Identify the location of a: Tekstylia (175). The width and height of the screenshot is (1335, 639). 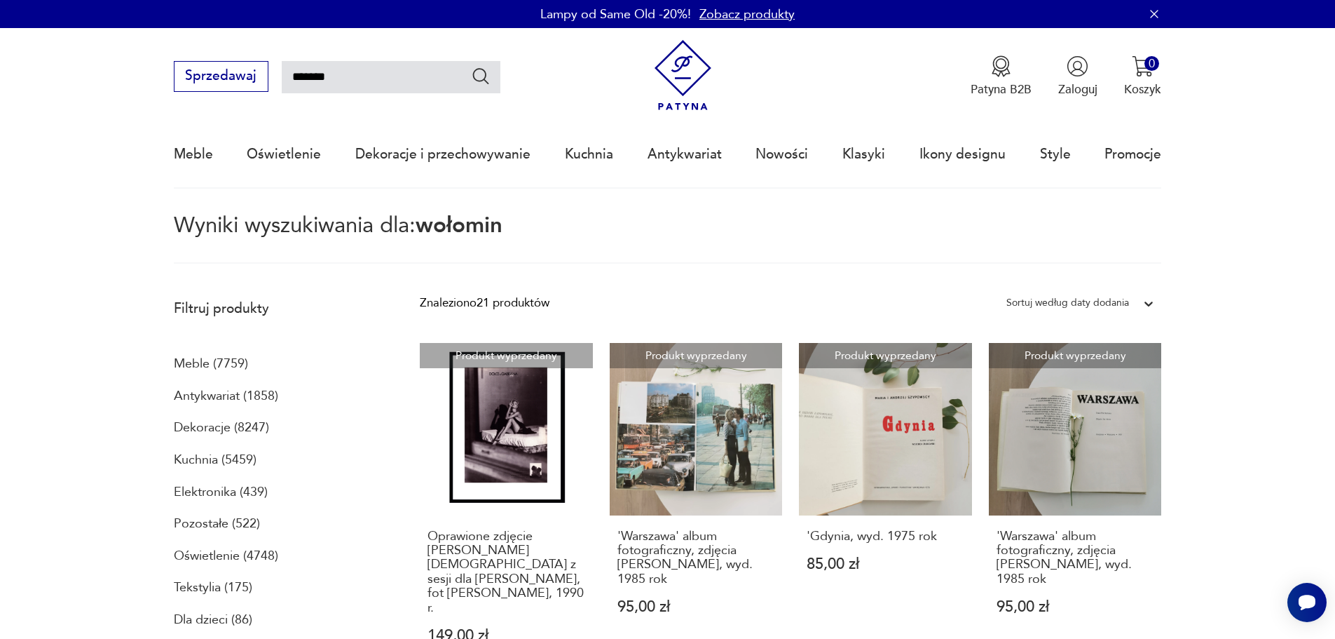
(213, 587).